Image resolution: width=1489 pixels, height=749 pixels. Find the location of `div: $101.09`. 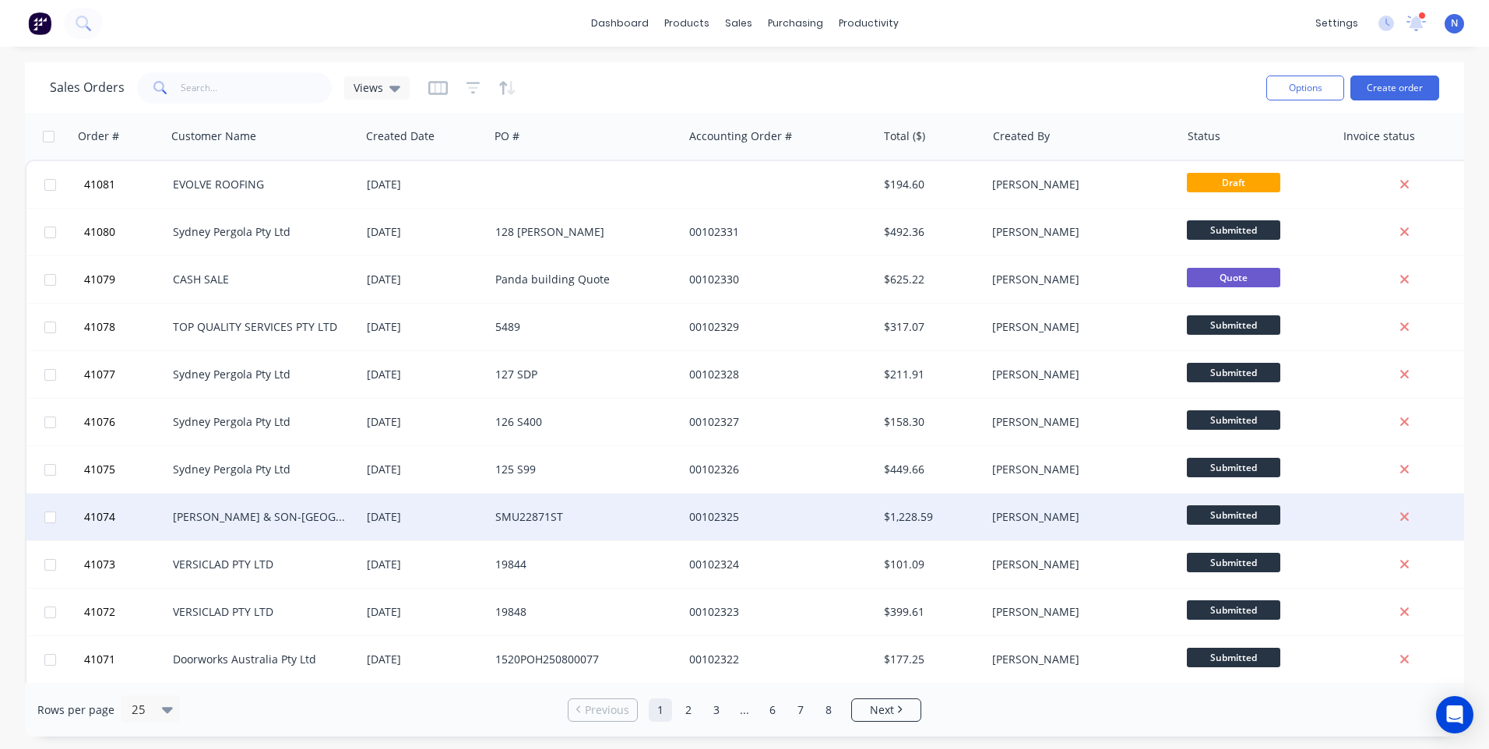

div: $101.09 is located at coordinates (929, 565).